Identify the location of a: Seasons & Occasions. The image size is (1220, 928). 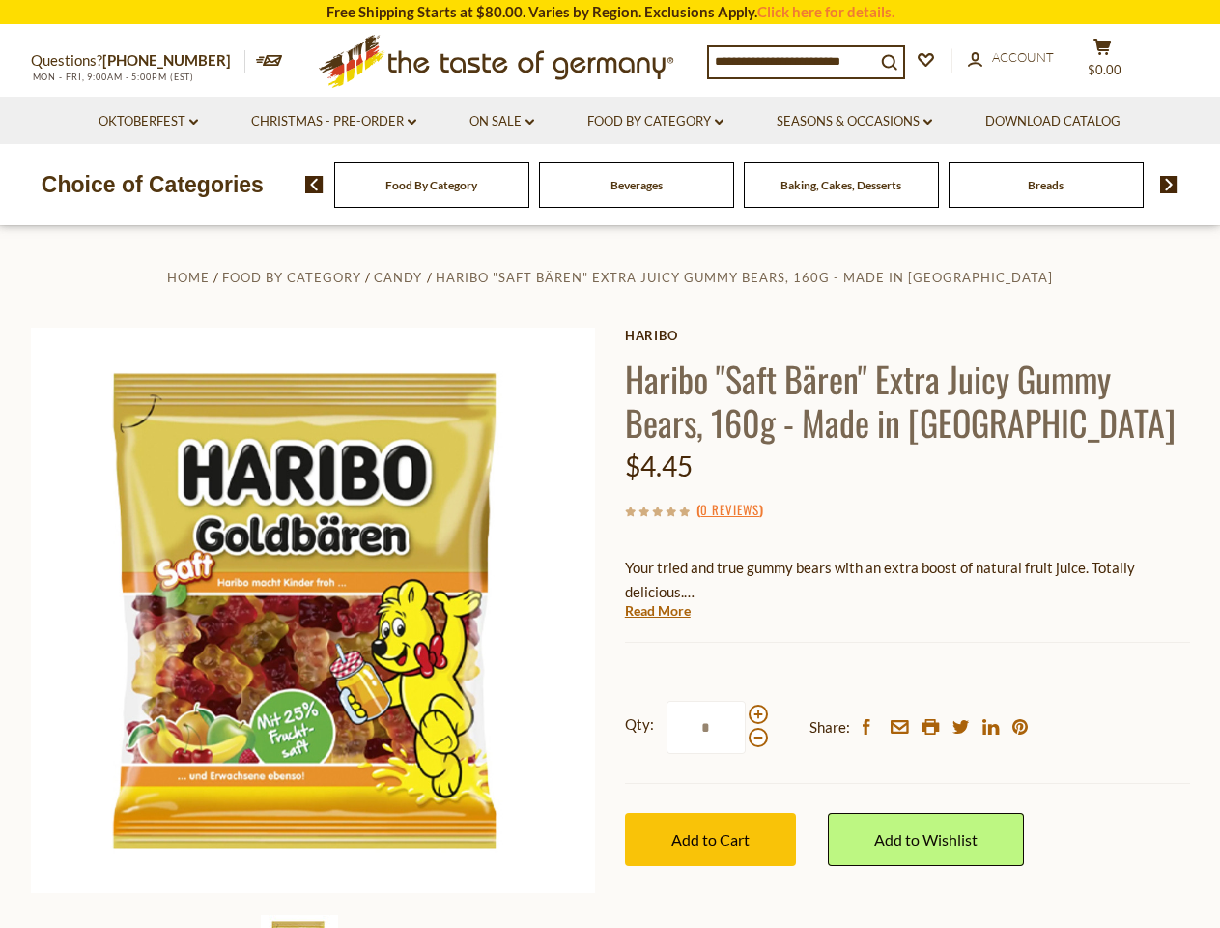
(854, 122).